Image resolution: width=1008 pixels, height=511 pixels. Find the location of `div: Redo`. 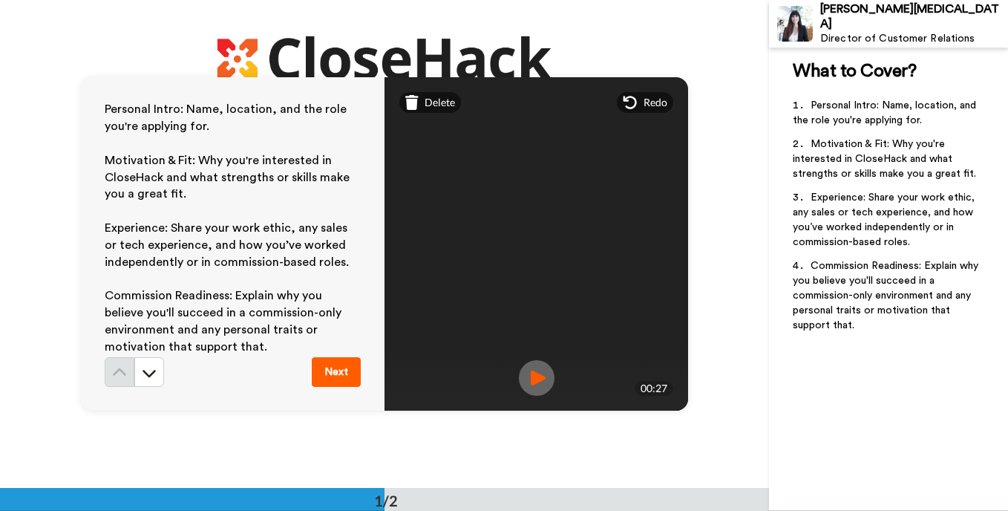

div: Redo is located at coordinates (645, 102).